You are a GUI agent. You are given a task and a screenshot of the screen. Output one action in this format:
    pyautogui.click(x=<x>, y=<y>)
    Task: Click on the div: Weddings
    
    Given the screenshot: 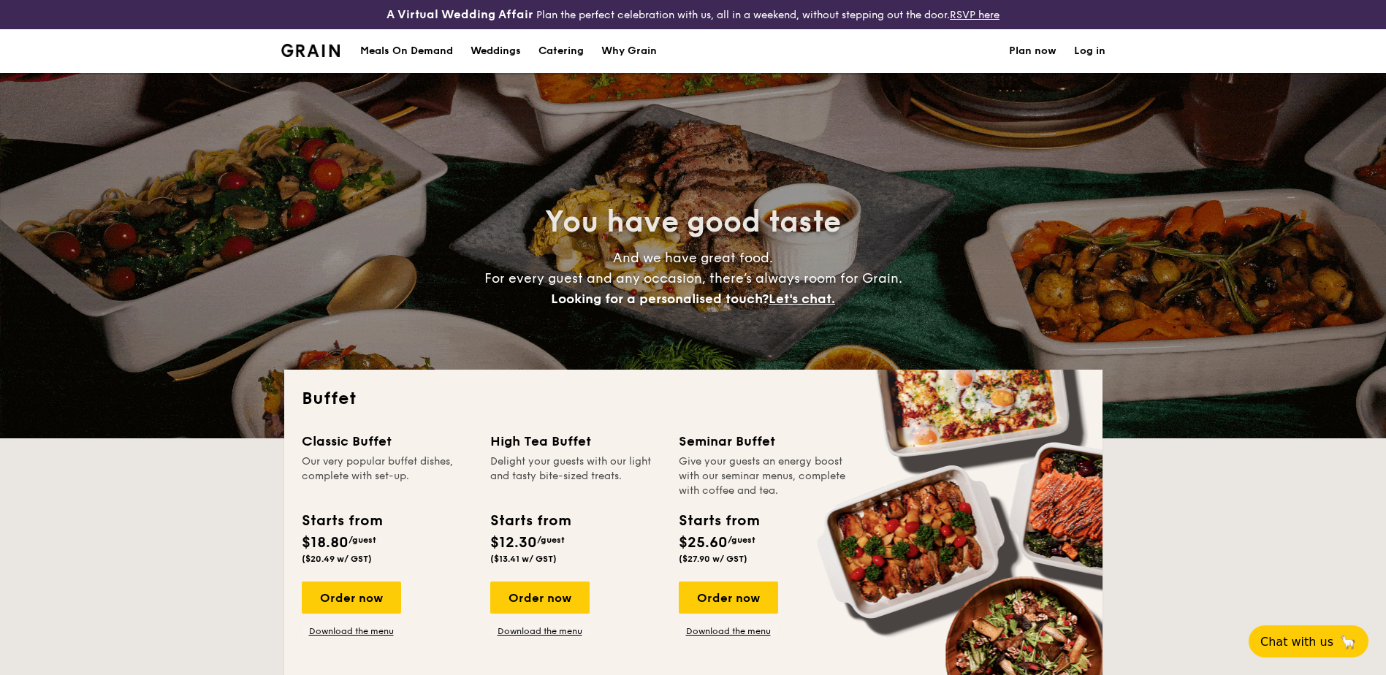 What is the action you would take?
    pyautogui.click(x=495, y=51)
    